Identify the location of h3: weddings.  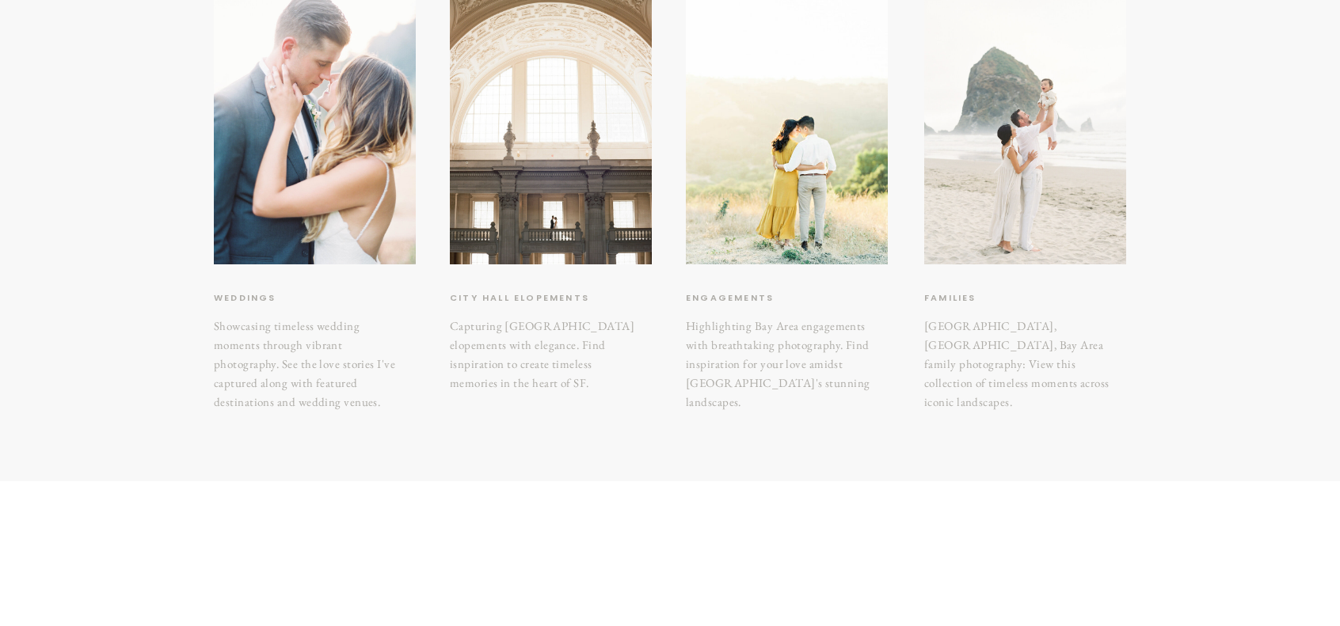
(280, 299).